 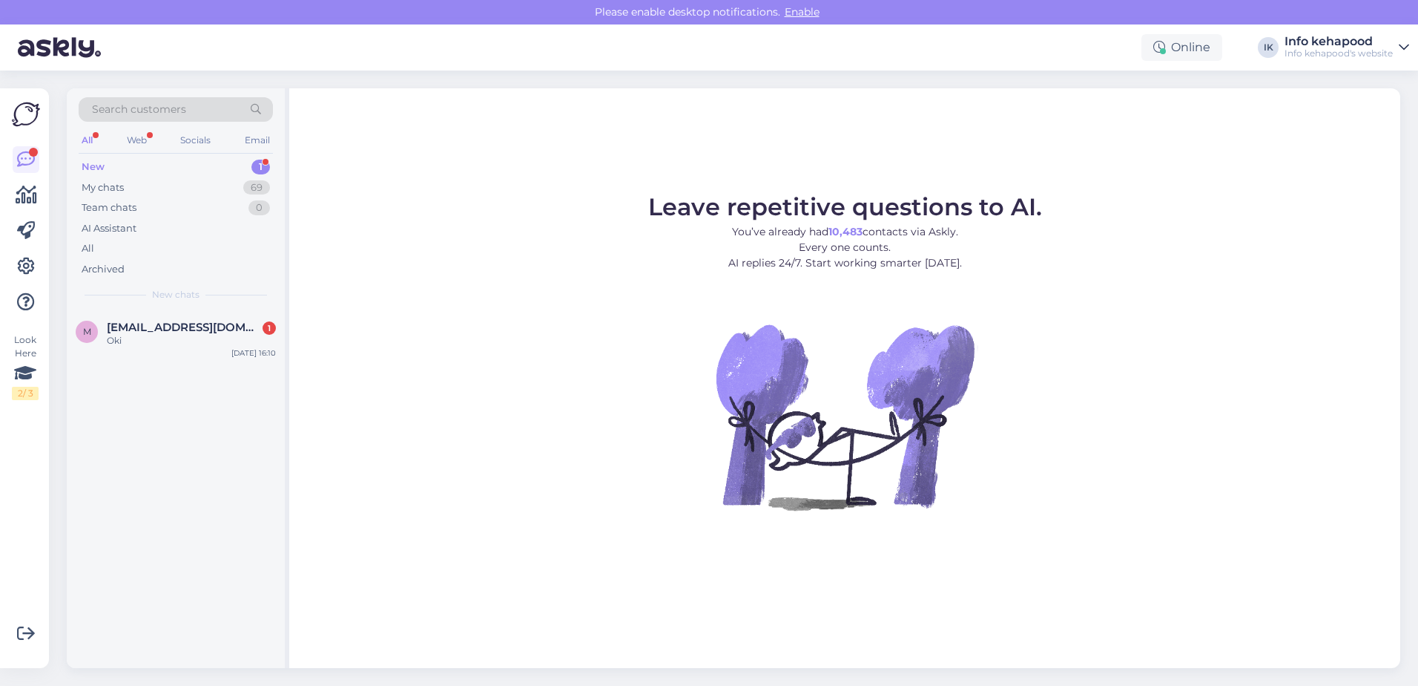 I want to click on div: AI Assistant, so click(x=109, y=229).